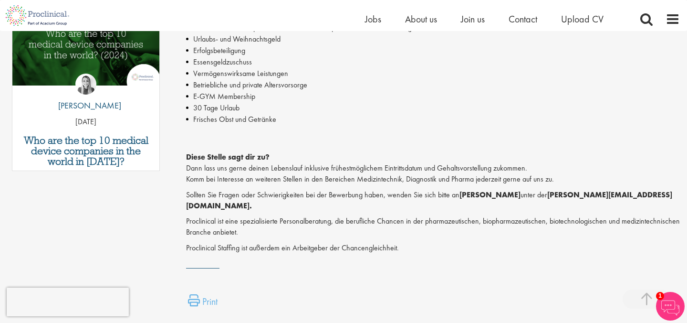 This screenshot has height=323, width=687. I want to click on img: Chatbot, so click(670, 306).